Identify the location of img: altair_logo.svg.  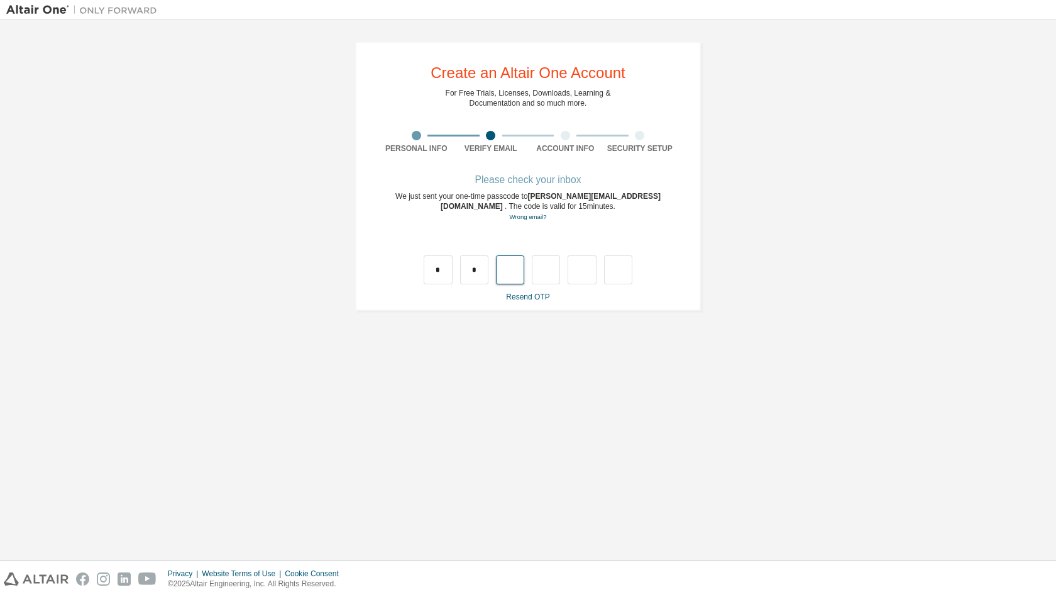
(36, 578).